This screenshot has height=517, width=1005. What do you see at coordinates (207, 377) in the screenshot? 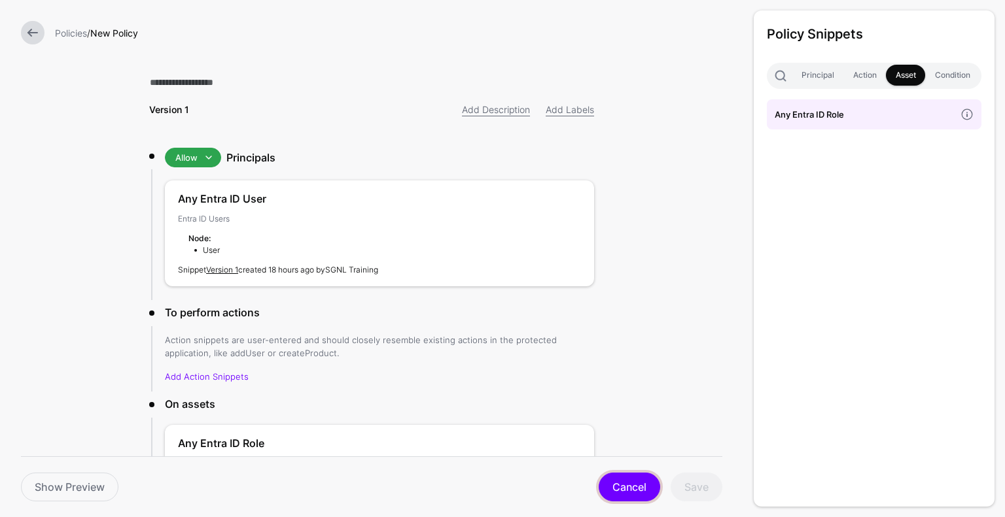
I see `a: Add Action Snippets` at bounding box center [207, 377].